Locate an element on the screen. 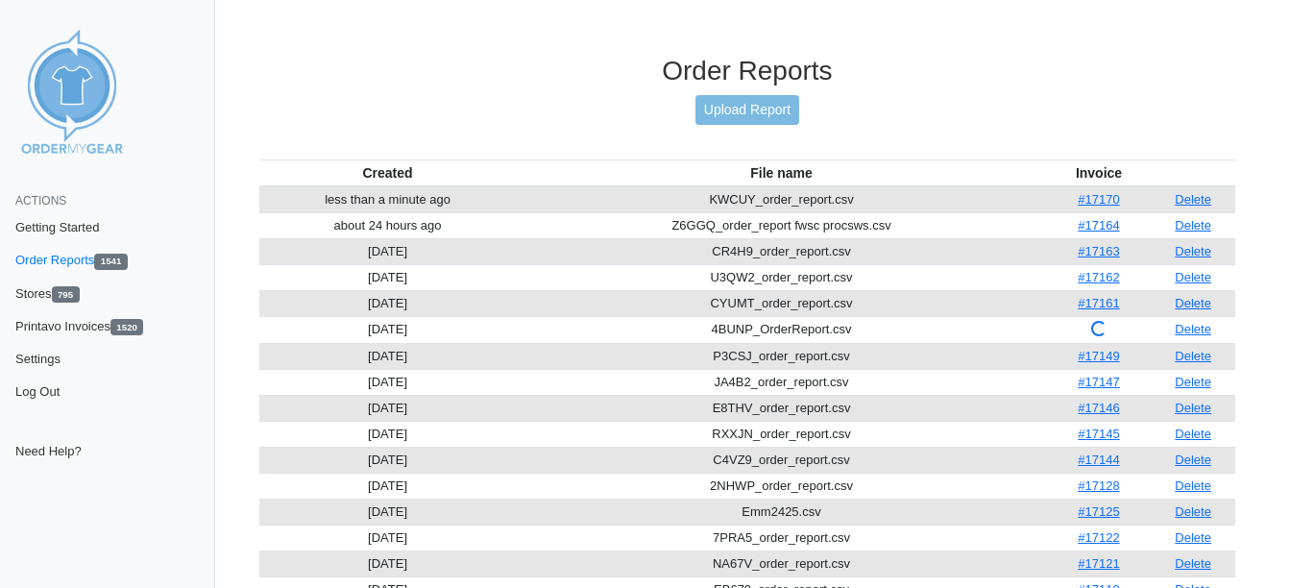 The width and height of the screenshot is (1290, 588). a: #17147 is located at coordinates (1098, 381).